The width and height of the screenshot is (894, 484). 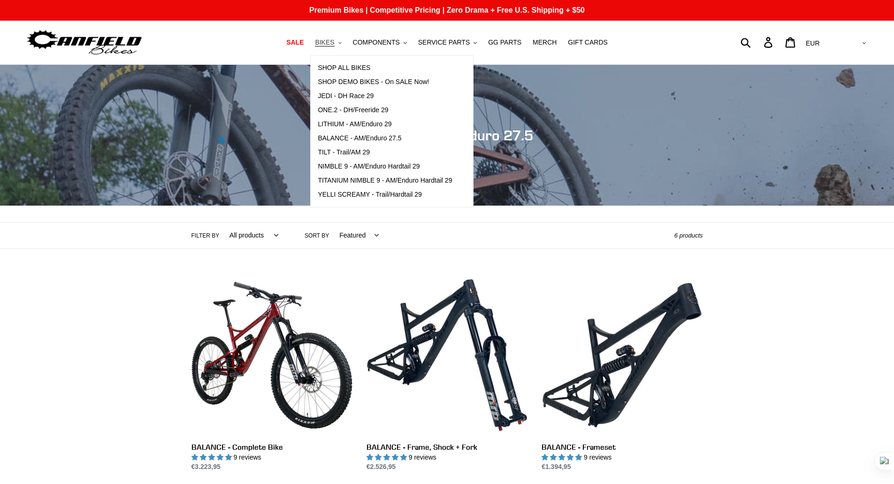 I want to click on a: SALE, so click(x=295, y=42).